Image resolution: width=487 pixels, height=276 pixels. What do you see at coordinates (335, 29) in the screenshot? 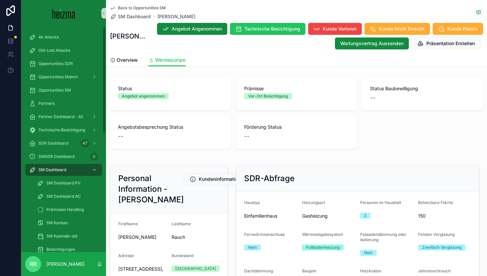
I see `button: Kunde Verloren` at bounding box center [335, 29].